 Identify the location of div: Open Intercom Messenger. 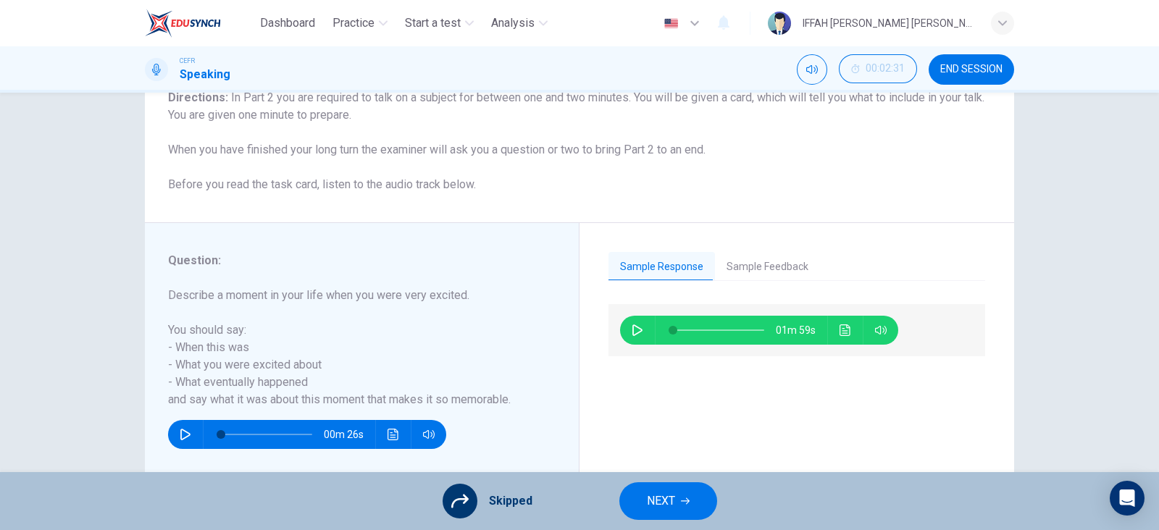
(1127, 498).